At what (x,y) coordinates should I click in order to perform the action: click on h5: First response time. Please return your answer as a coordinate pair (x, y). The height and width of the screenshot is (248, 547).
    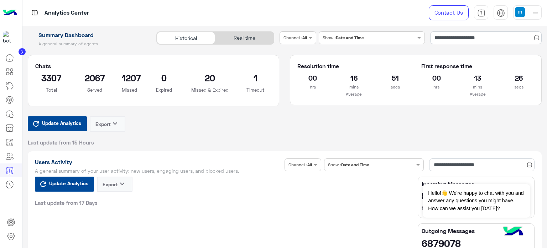
    Looking at the image, I should click on (478, 66).